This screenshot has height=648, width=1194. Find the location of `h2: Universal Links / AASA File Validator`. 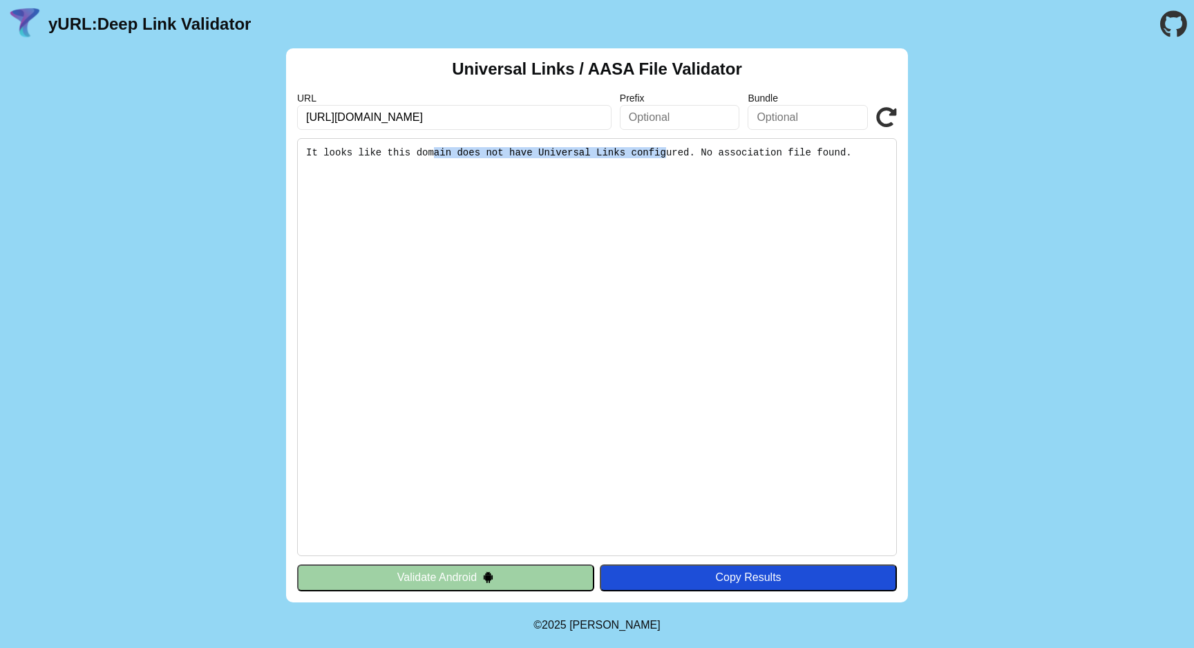

h2: Universal Links / AASA File Validator is located at coordinates (597, 69).